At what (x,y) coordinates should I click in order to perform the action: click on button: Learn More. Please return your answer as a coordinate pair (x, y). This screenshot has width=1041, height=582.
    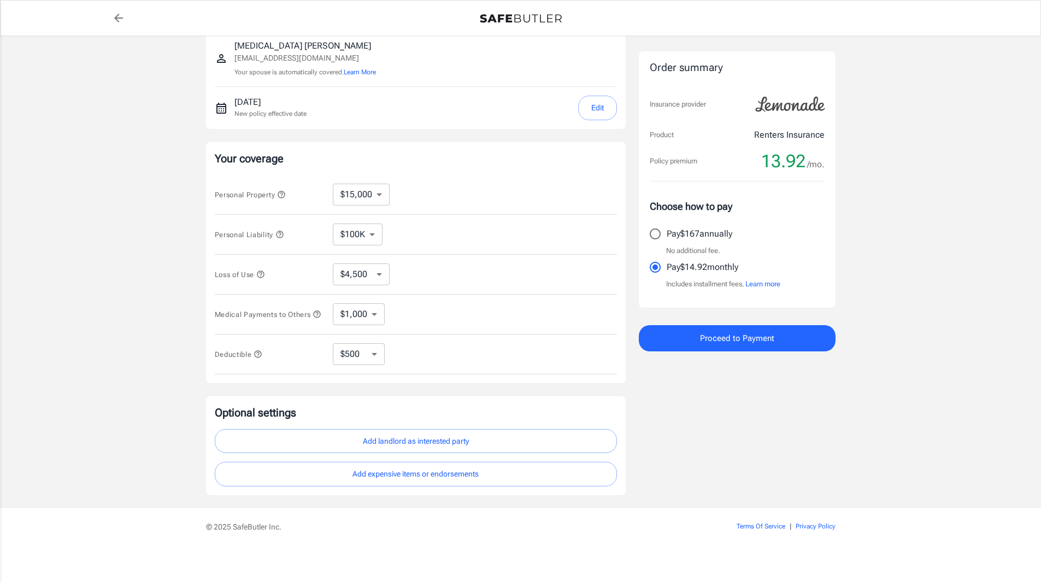
    Looking at the image, I should click on (359, 72).